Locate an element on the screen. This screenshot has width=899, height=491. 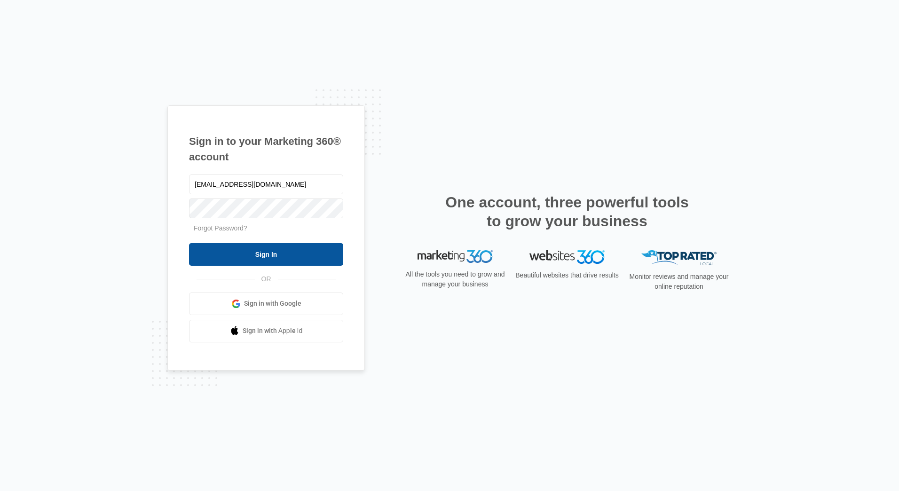
p: Monitor reviews and manage your online reputation is located at coordinates (679, 282).